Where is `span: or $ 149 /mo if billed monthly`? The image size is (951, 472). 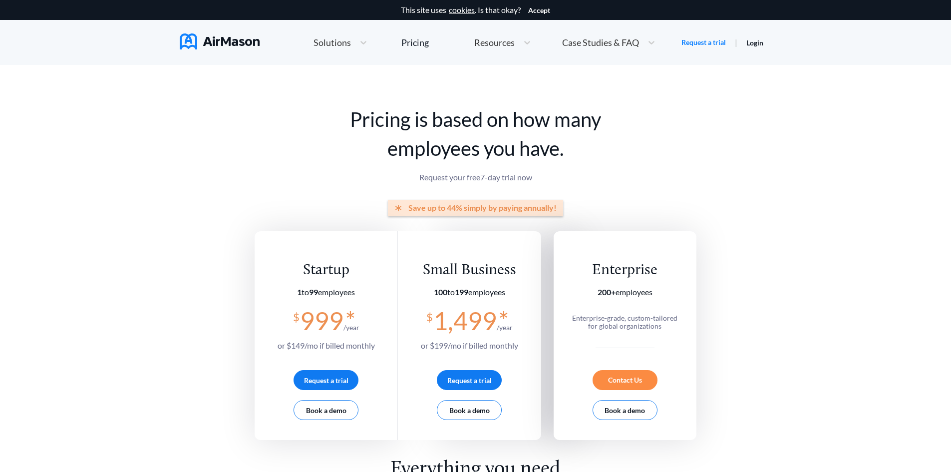
span: or $ 149 /mo if billed monthly is located at coordinates (326, 345).